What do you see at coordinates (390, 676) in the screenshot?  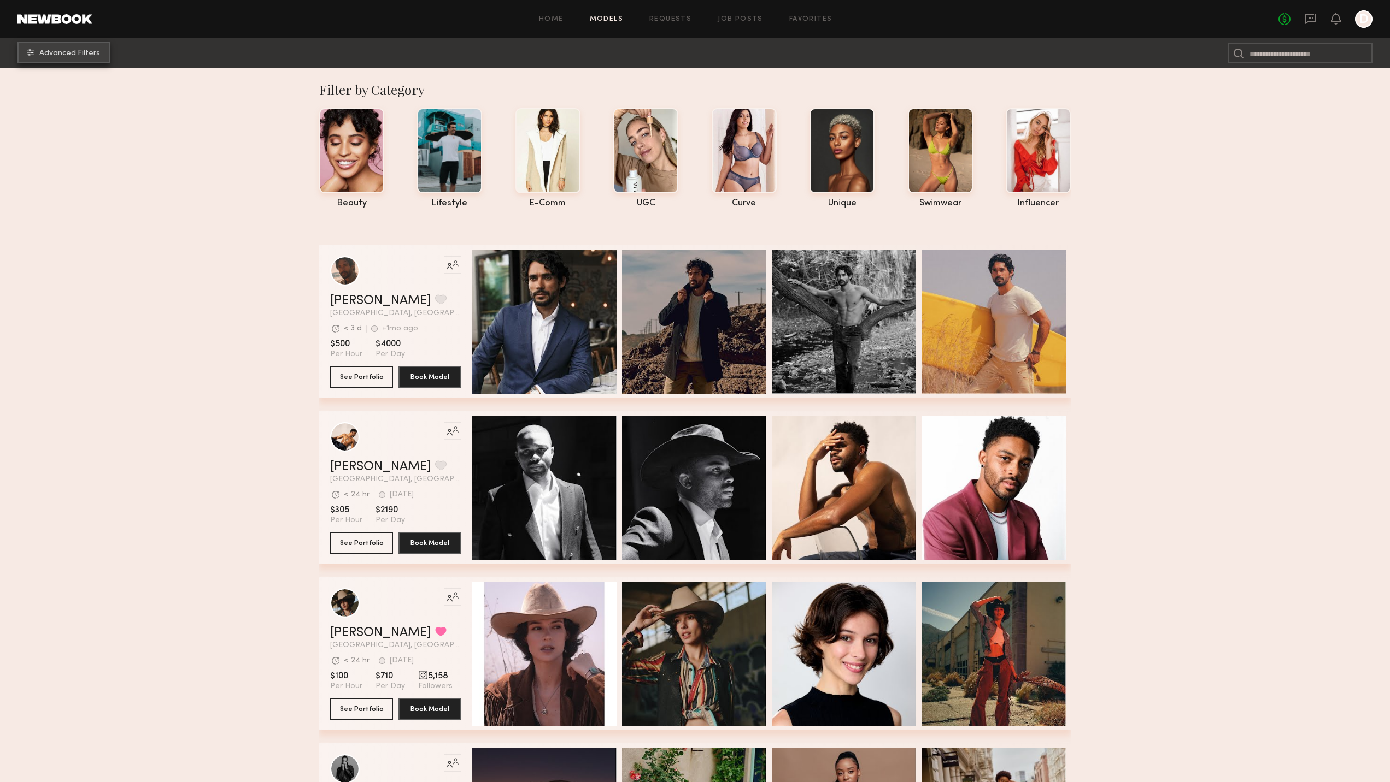 I see `span: $710` at bounding box center [390, 676].